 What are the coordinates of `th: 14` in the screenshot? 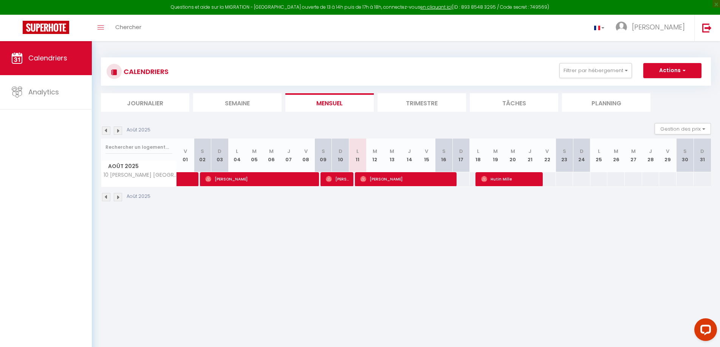 It's located at (409, 155).